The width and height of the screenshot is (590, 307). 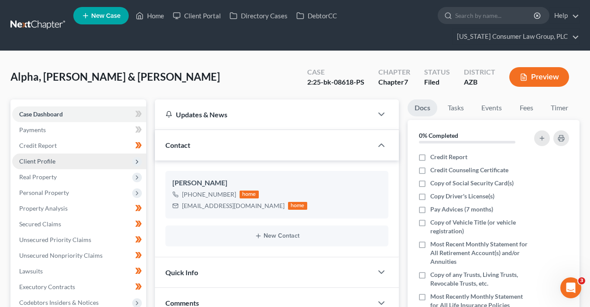 I want to click on a: Unsecured Nonpriority Claims, so click(x=79, y=256).